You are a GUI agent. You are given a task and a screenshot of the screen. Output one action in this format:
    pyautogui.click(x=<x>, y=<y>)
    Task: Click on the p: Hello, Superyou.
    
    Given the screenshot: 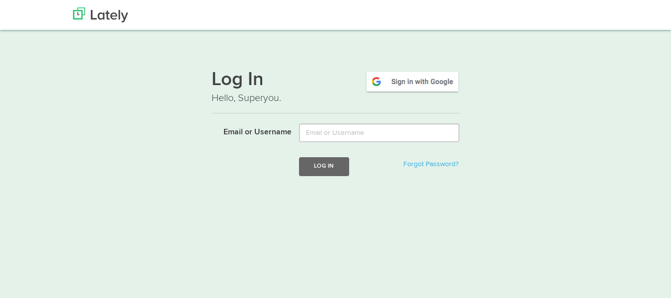 What is the action you would take?
    pyautogui.click(x=336, y=98)
    